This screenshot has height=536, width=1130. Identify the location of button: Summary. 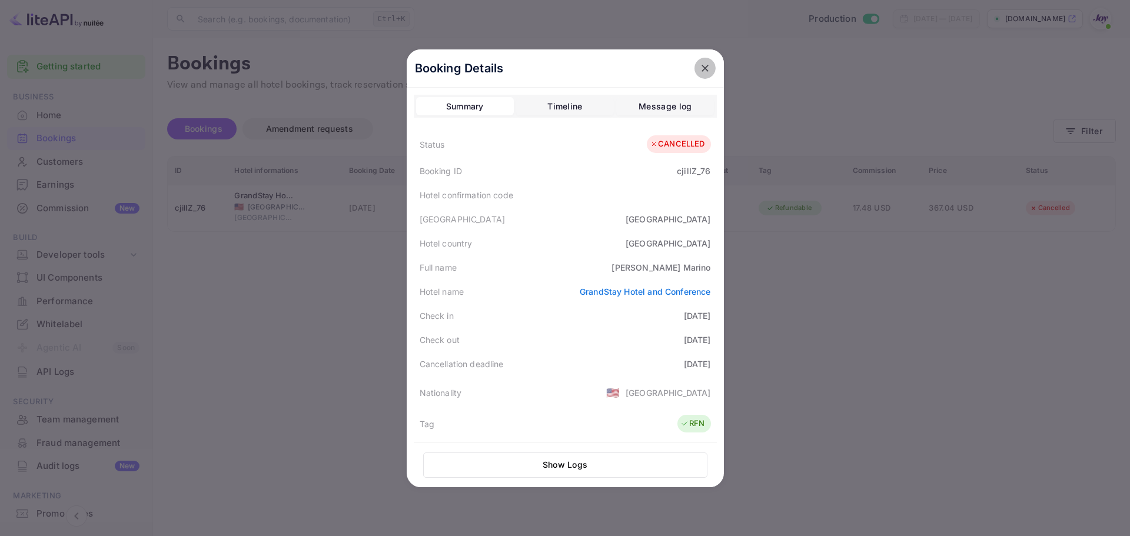
(465, 107).